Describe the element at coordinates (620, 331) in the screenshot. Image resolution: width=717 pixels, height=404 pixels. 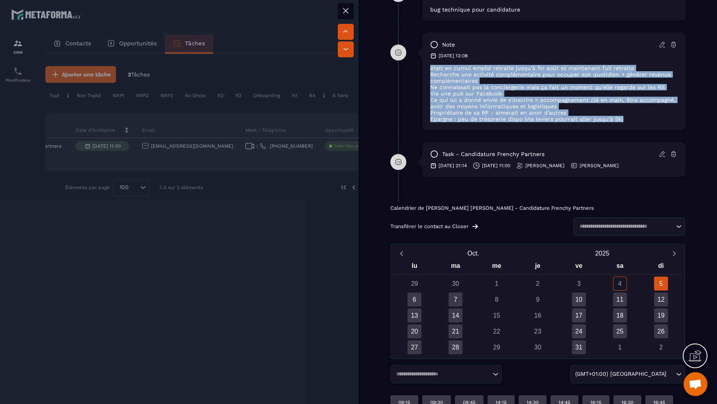
I see `div: 25` at that location.